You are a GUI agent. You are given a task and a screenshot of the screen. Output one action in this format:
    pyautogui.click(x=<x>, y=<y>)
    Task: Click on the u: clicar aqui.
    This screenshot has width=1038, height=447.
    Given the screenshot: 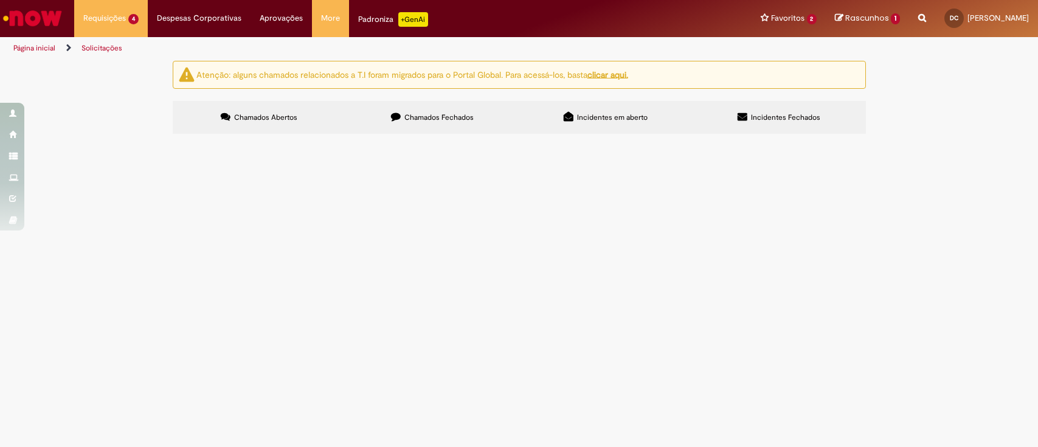 What is the action you would take?
    pyautogui.click(x=608, y=74)
    